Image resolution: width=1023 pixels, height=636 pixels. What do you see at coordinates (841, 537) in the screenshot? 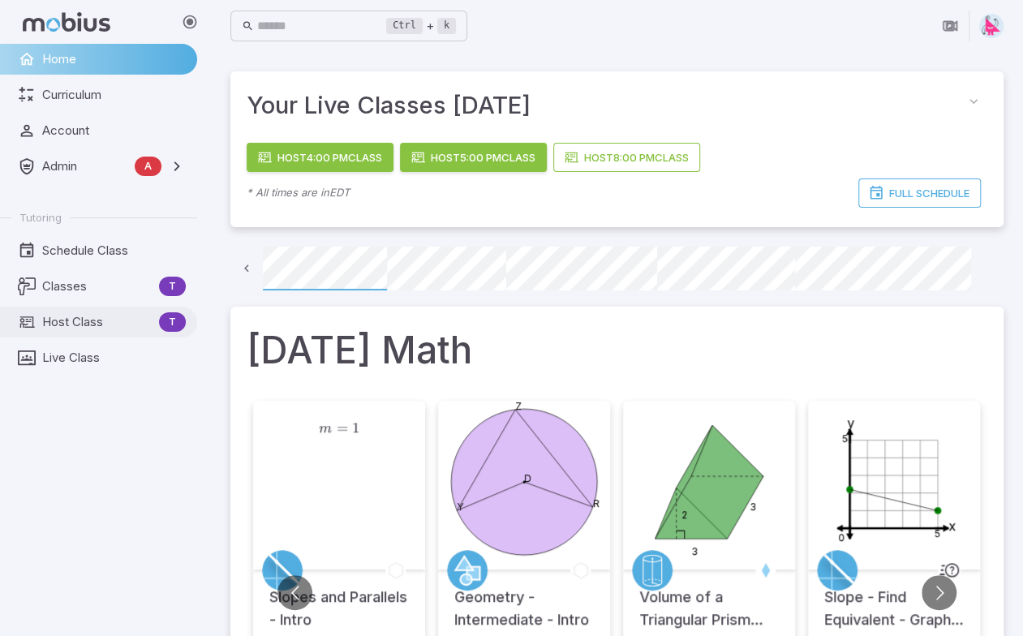
I see `text: 0` at bounding box center [841, 537].